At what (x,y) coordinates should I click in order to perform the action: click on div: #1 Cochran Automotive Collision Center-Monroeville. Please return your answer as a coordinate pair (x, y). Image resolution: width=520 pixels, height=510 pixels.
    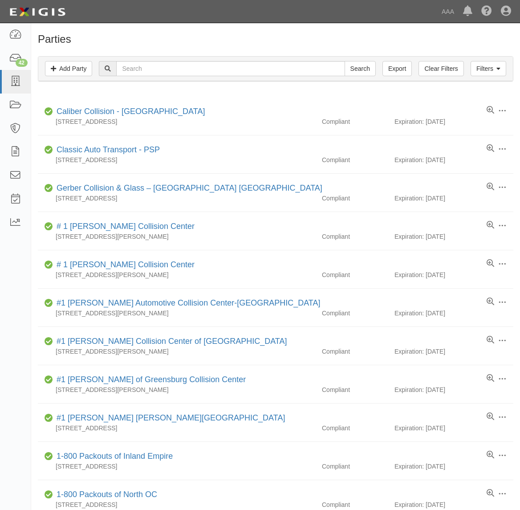
    Looking at the image, I should click on (187, 303).